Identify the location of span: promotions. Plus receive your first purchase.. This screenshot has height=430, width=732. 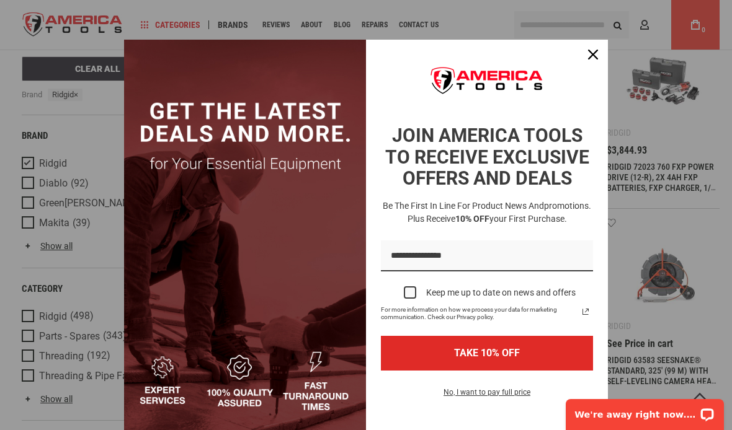
(499, 212).